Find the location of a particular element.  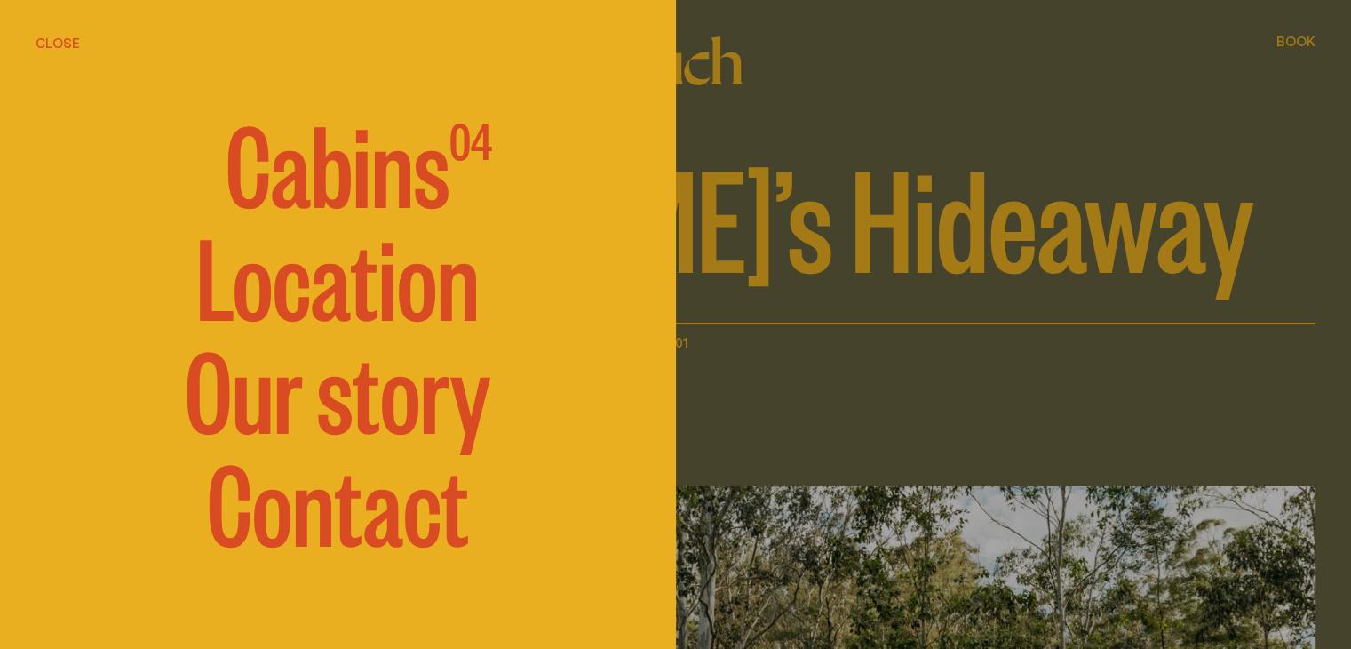

a: Our story is located at coordinates (338, 386).